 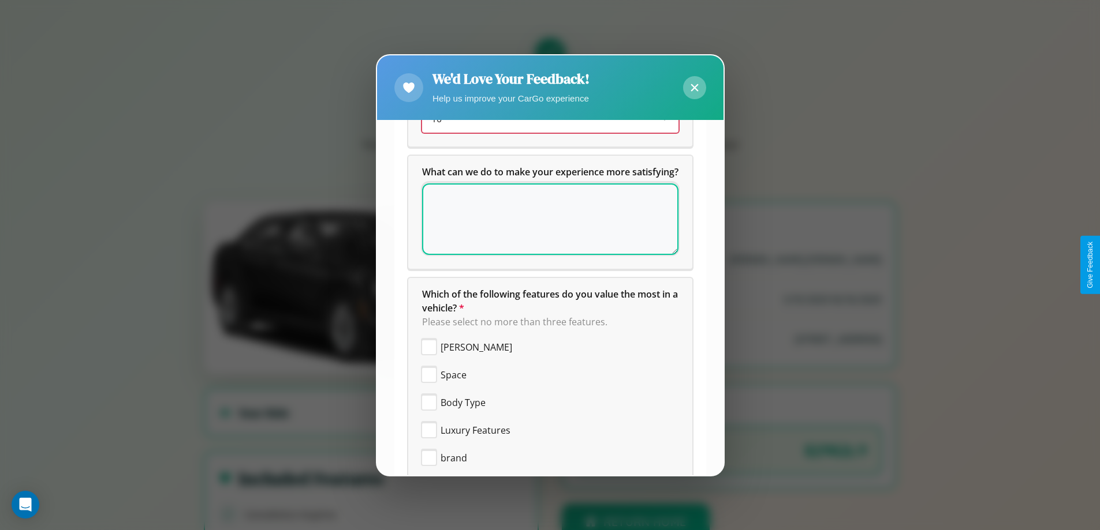 What do you see at coordinates (511, 98) in the screenshot?
I see `p: Help us improve your CarGo experience` at bounding box center [511, 98].